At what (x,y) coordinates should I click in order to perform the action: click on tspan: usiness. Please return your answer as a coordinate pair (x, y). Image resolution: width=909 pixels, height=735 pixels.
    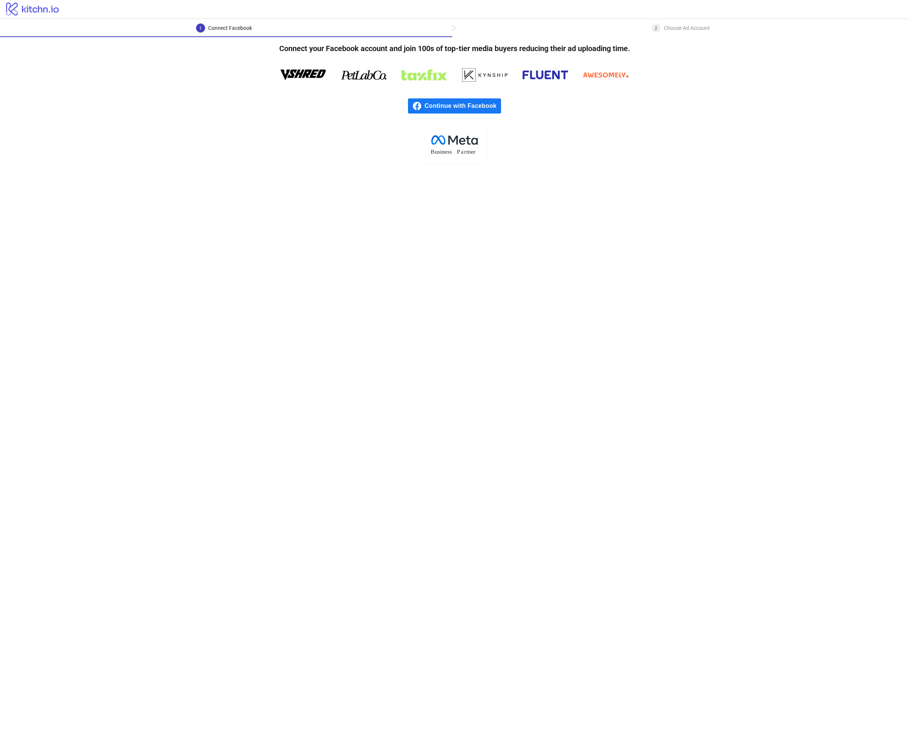
    Looking at the image, I should click on (443, 151).